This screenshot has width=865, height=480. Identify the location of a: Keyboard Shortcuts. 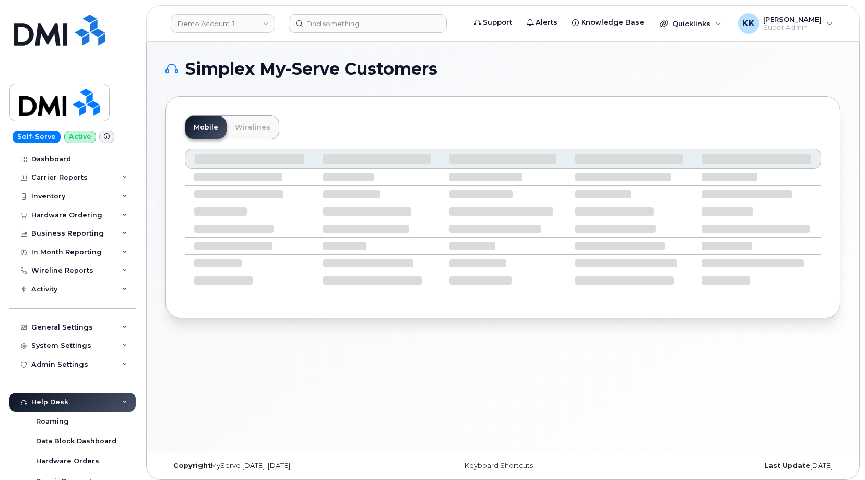
(499, 465).